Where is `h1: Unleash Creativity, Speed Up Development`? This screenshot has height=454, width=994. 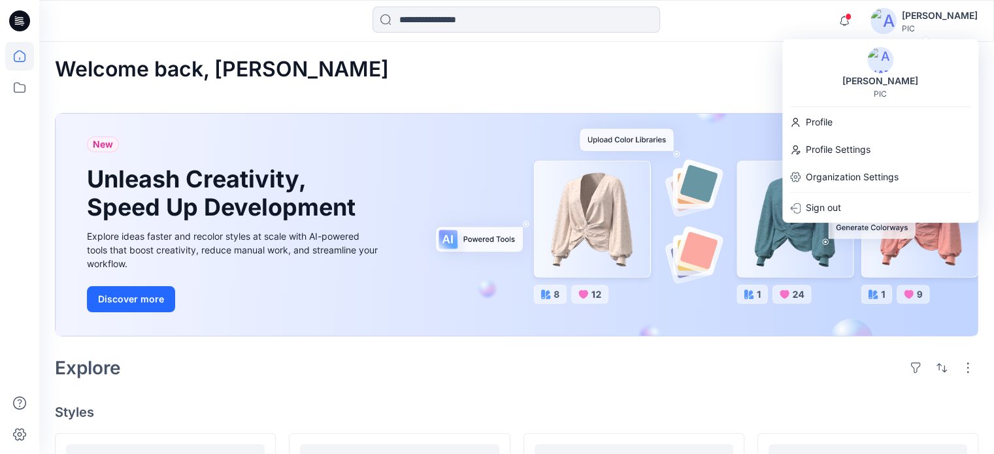
h1: Unleash Creativity, Speed Up Development is located at coordinates (224, 193).